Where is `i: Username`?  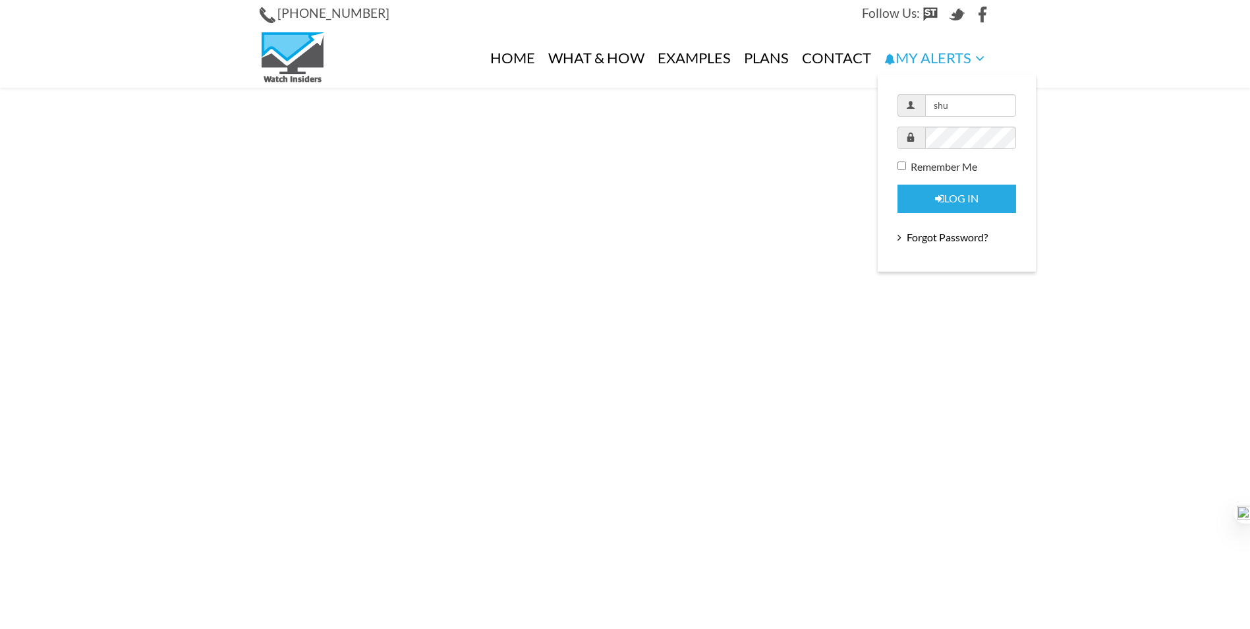
i: Username is located at coordinates (911, 105).